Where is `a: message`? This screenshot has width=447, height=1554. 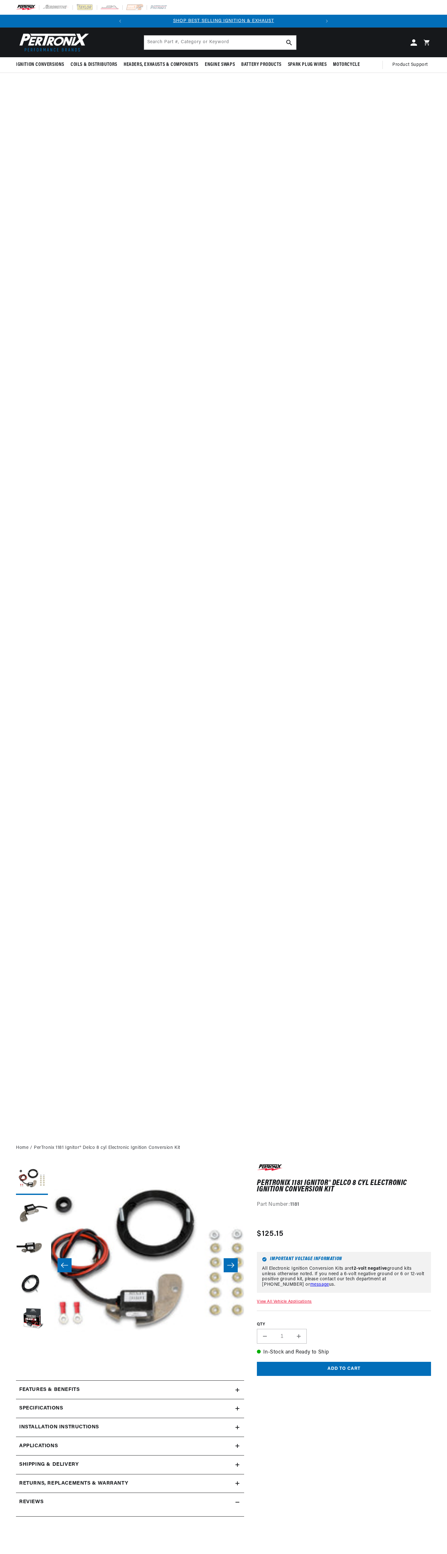 a: message is located at coordinates (320, 1285).